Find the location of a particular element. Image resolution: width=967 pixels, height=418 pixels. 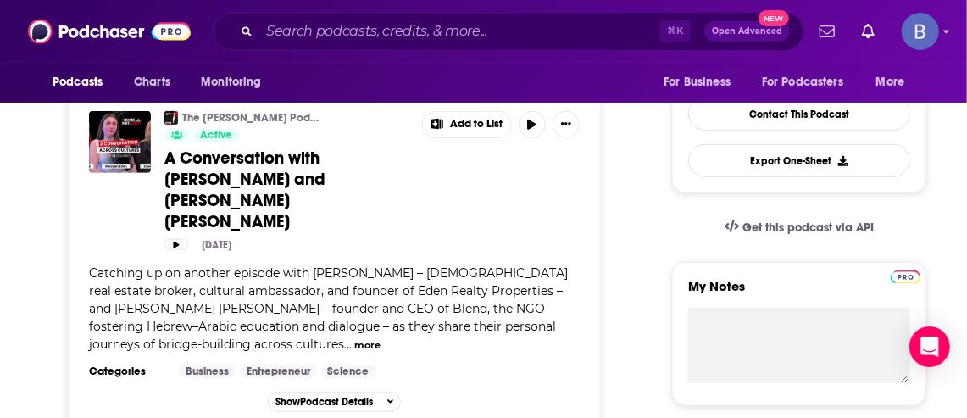

button: ShowPodcast Details is located at coordinates (335, 402).